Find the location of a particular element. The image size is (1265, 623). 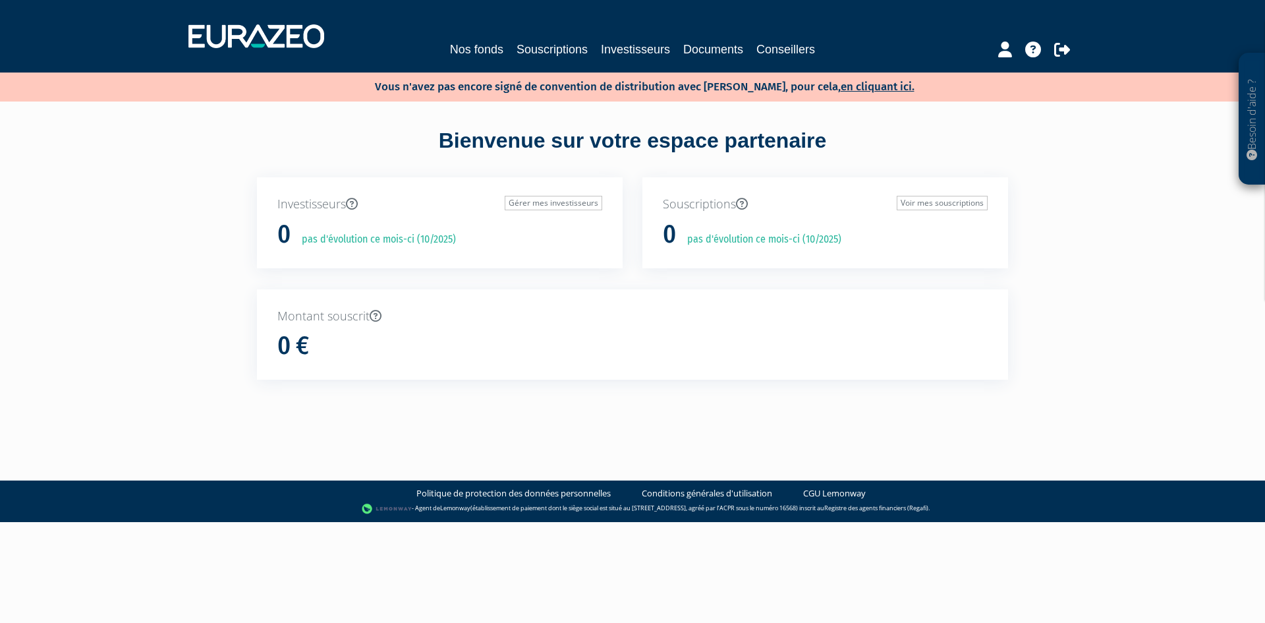

img: logo-lemonway.png is located at coordinates (387, 509).